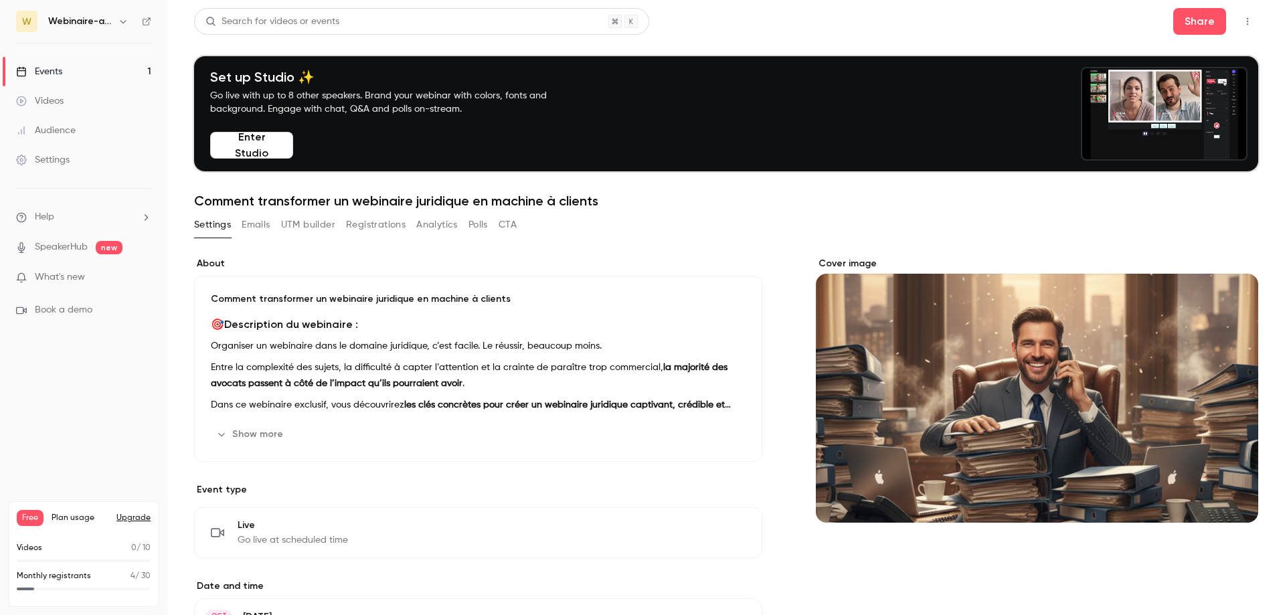 This screenshot has width=1285, height=615. Describe the element at coordinates (29, 548) in the screenshot. I see `p: Videos` at that location.